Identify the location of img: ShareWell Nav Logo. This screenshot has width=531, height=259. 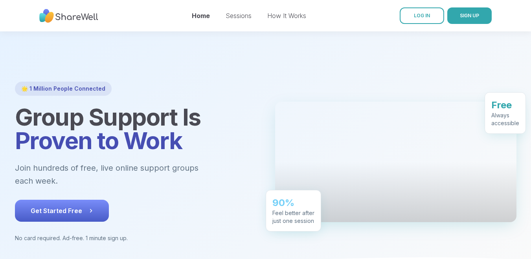
(69, 16).